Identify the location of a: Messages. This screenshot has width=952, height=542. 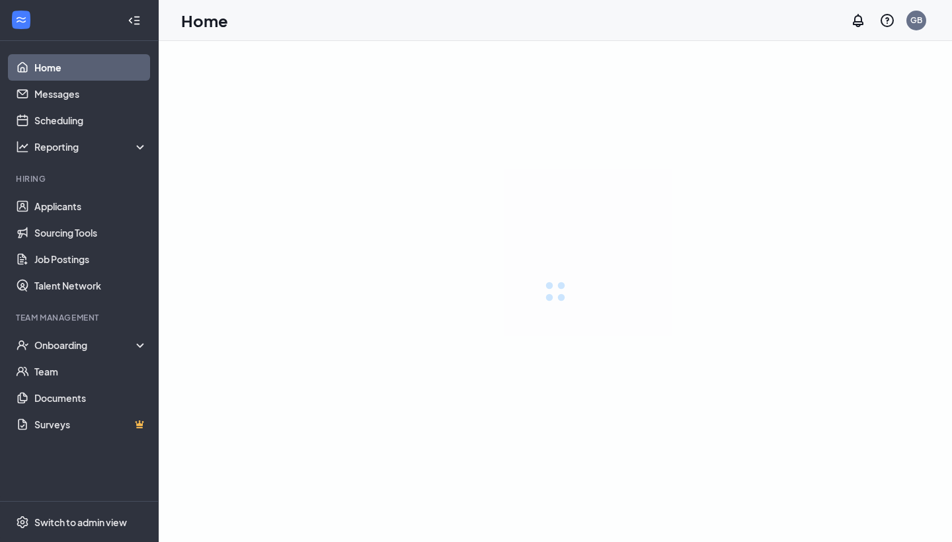
(91, 94).